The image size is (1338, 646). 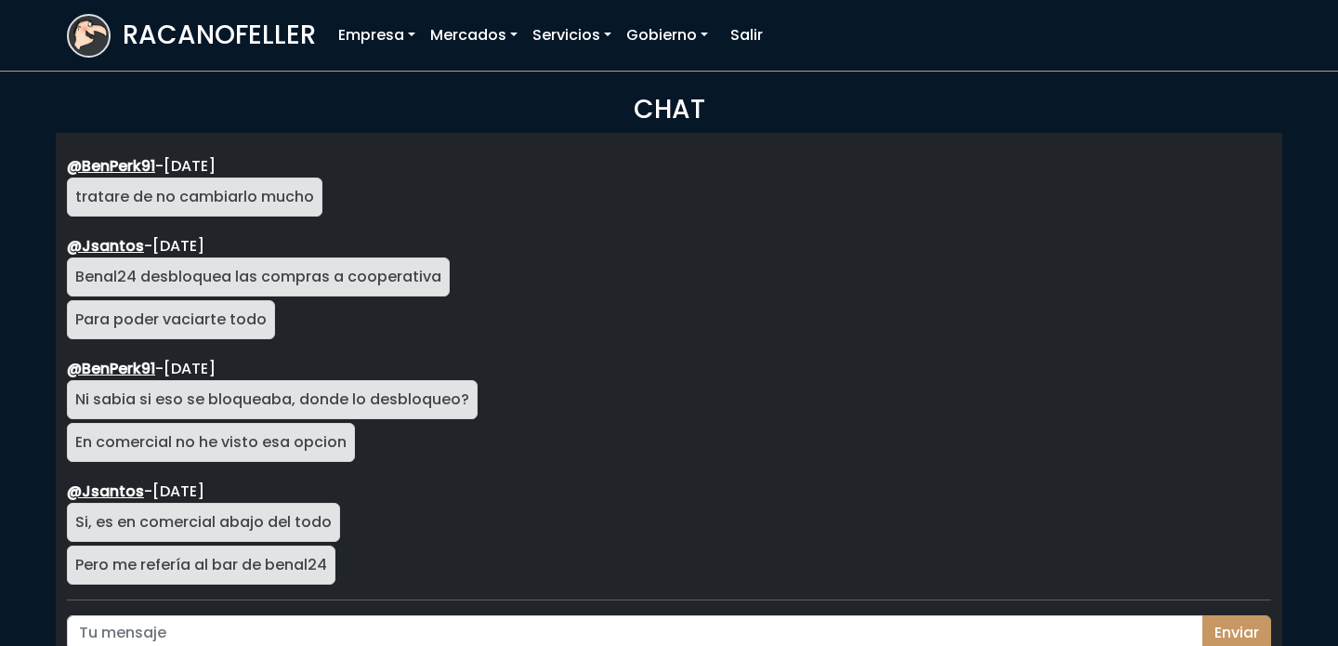 I want to click on a: Salir, so click(x=746, y=35).